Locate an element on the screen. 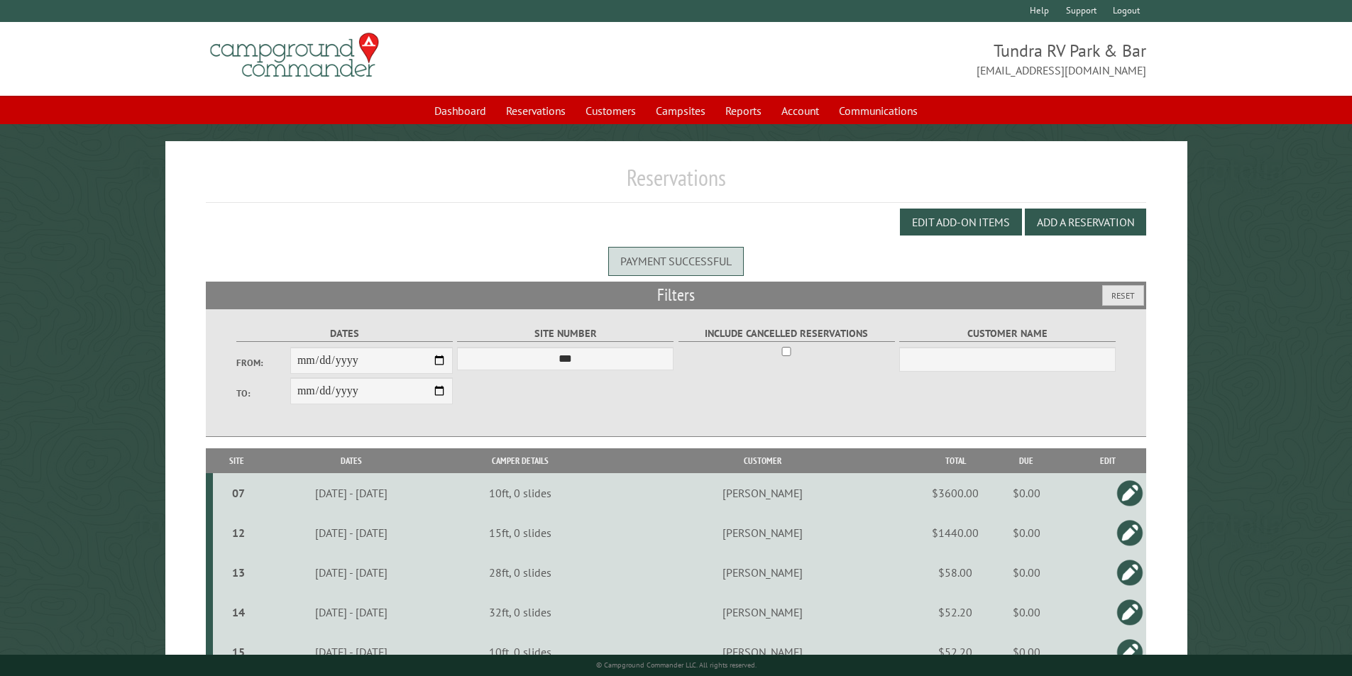 This screenshot has width=1352, height=676. a: Account is located at coordinates (800, 111).